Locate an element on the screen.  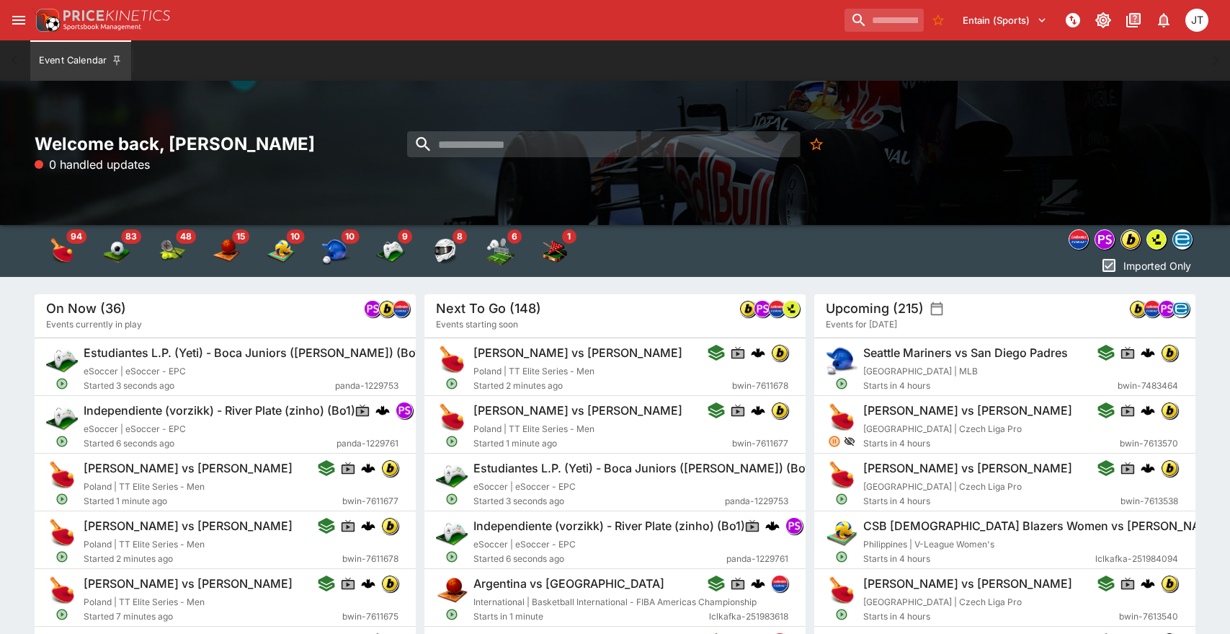
span: 15 is located at coordinates (241, 236).